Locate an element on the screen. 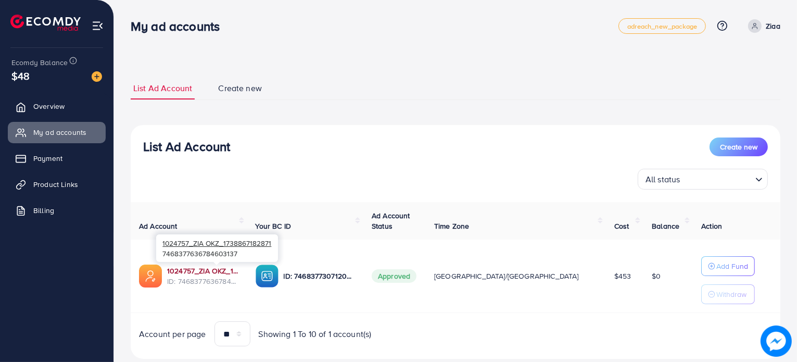  img: menu is located at coordinates (97, 26).